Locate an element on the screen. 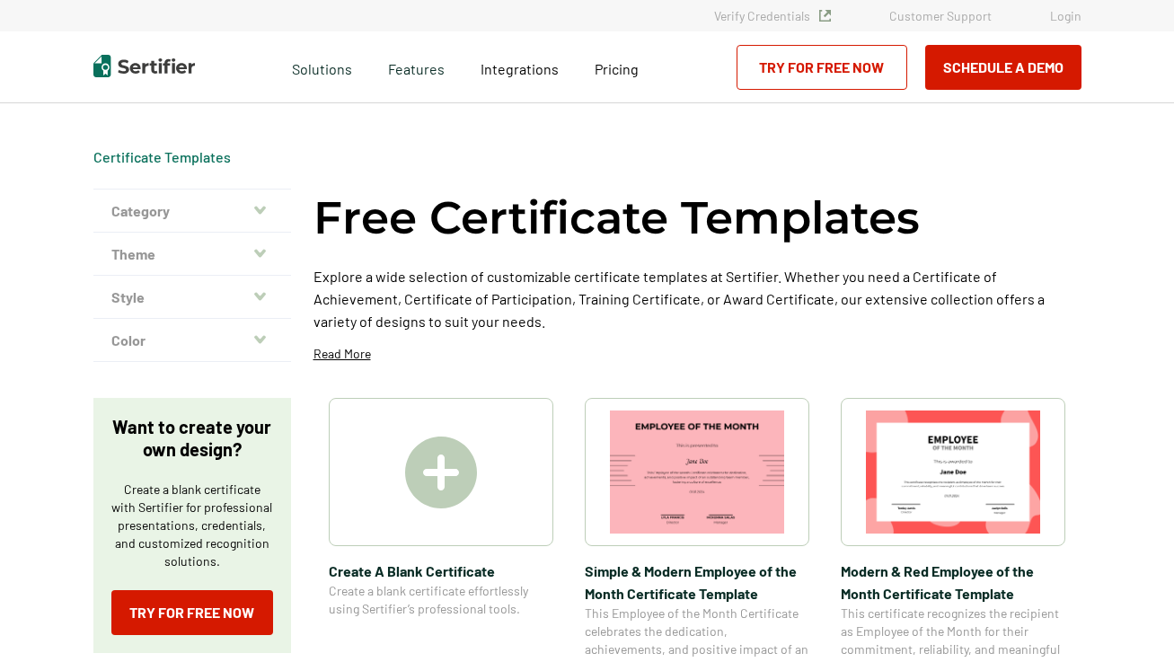  a: Login is located at coordinates (1065, 15).